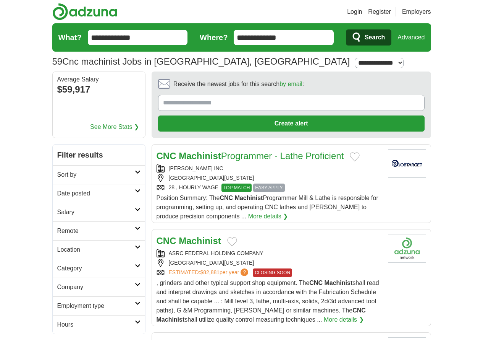  I want to click on h2: Filter results, so click(99, 155).